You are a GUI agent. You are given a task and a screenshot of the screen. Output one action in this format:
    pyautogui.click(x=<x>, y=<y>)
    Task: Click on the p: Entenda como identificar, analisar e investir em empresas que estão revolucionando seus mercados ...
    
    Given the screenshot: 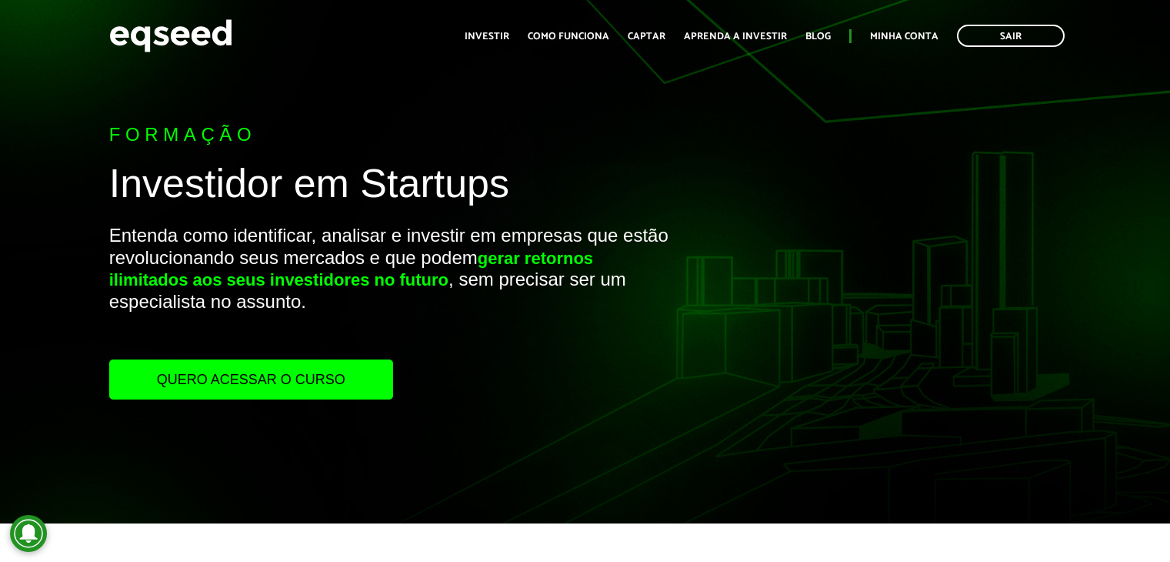 What is the action you would take?
    pyautogui.click(x=390, y=292)
    